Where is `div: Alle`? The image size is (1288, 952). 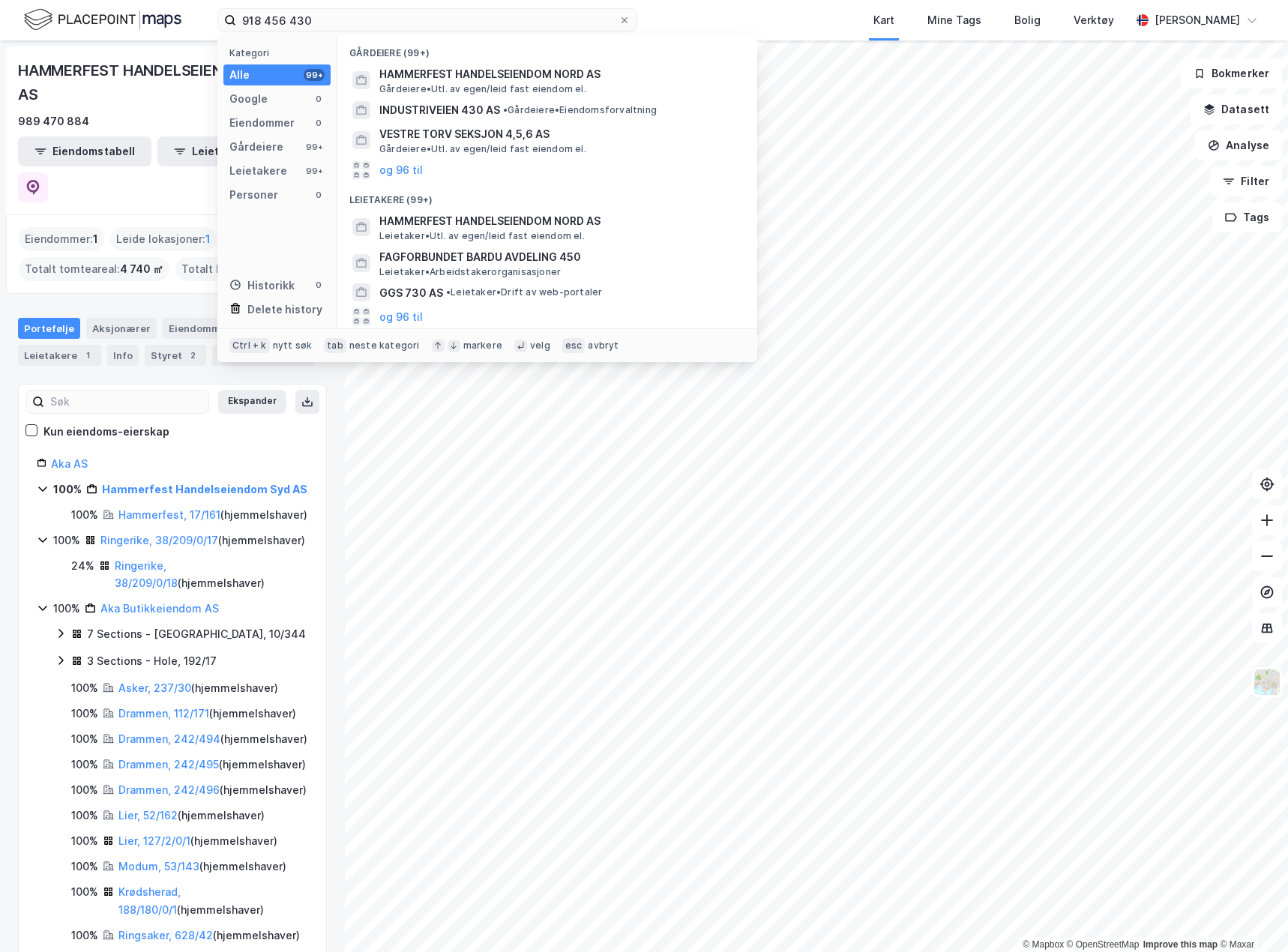 div: Alle is located at coordinates (239, 75).